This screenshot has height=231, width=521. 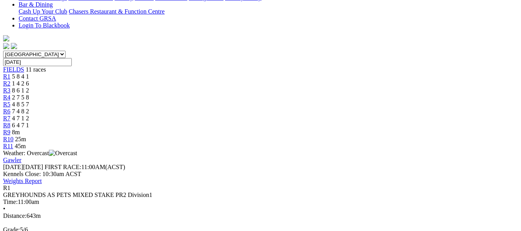 I want to click on a: R10, so click(x=8, y=139).